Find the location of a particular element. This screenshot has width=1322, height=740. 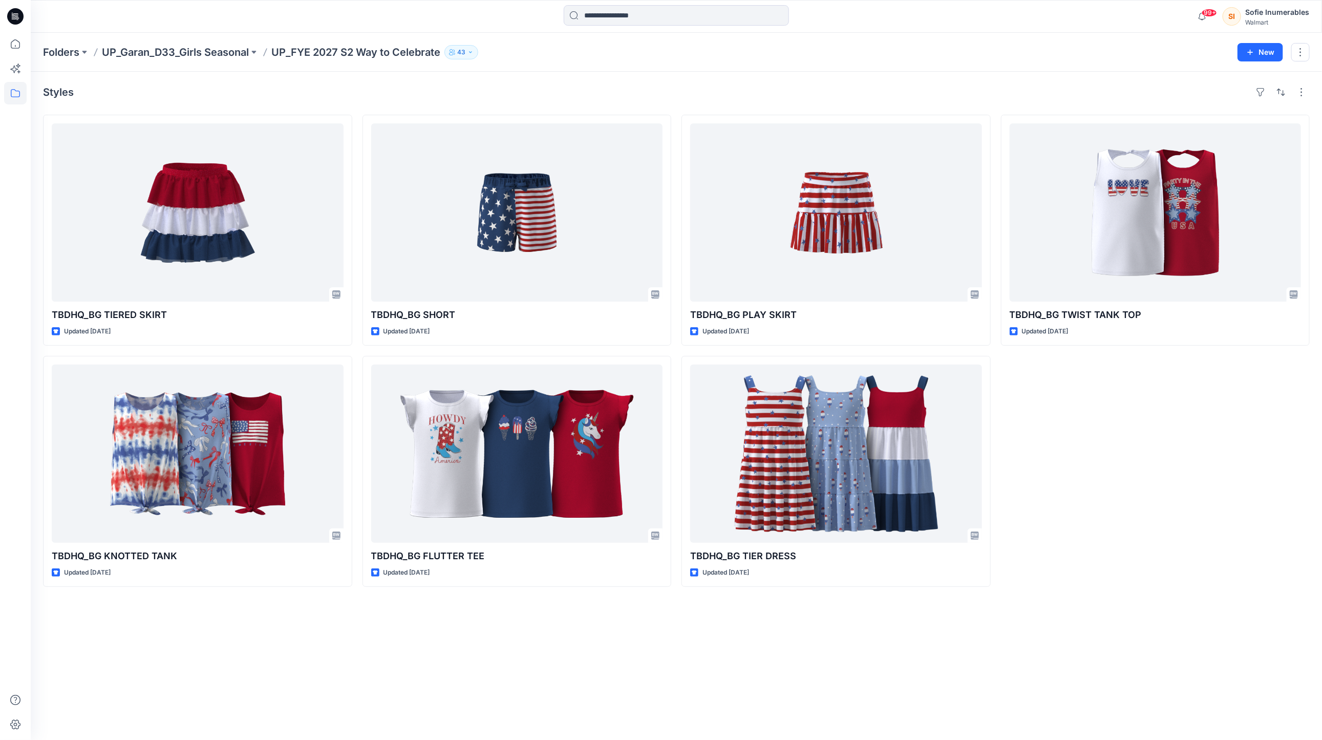

p: Folders is located at coordinates (61, 52).